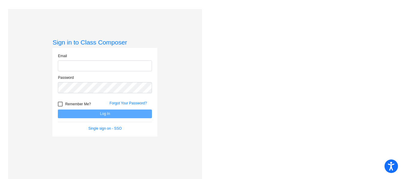 The width and height of the screenshot is (404, 179). What do you see at coordinates (78, 104) in the screenshot?
I see `span: Remember Me?` at bounding box center [78, 104].